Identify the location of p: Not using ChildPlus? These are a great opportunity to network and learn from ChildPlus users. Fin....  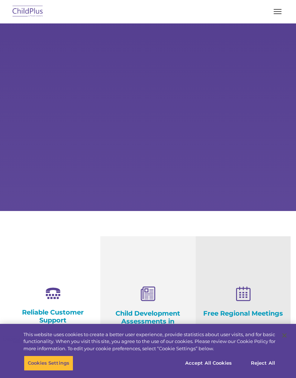
(243, 346).